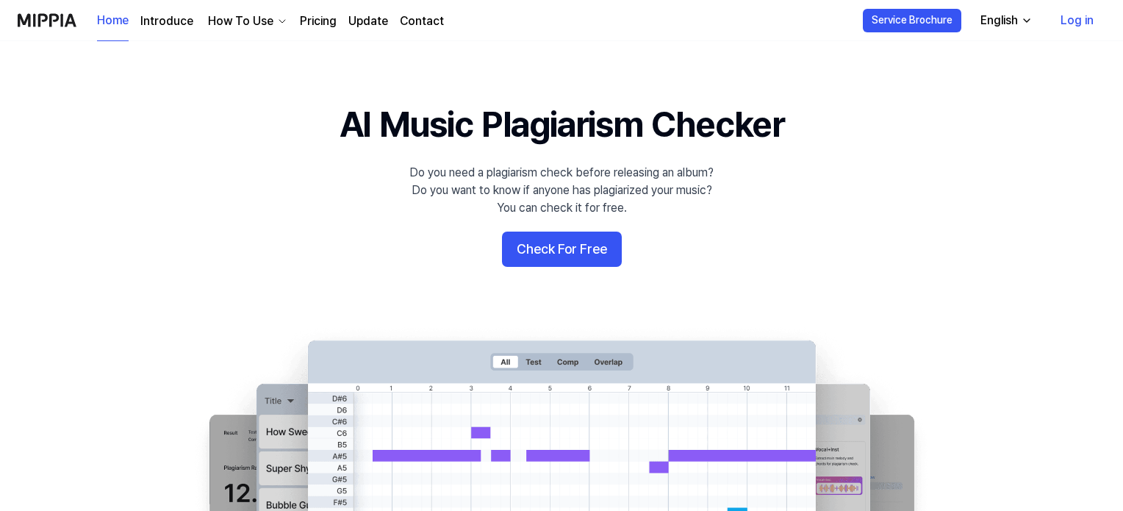 The width and height of the screenshot is (1123, 511). Describe the element at coordinates (999, 21) in the screenshot. I see `div: English` at that location.